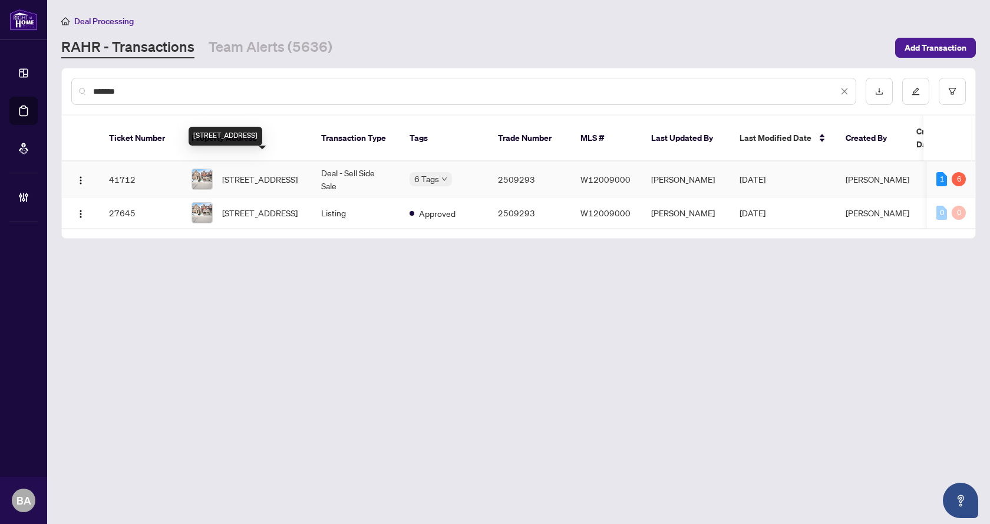 The image size is (990, 524). What do you see at coordinates (65, 21) in the screenshot?
I see `span: home` at bounding box center [65, 21].